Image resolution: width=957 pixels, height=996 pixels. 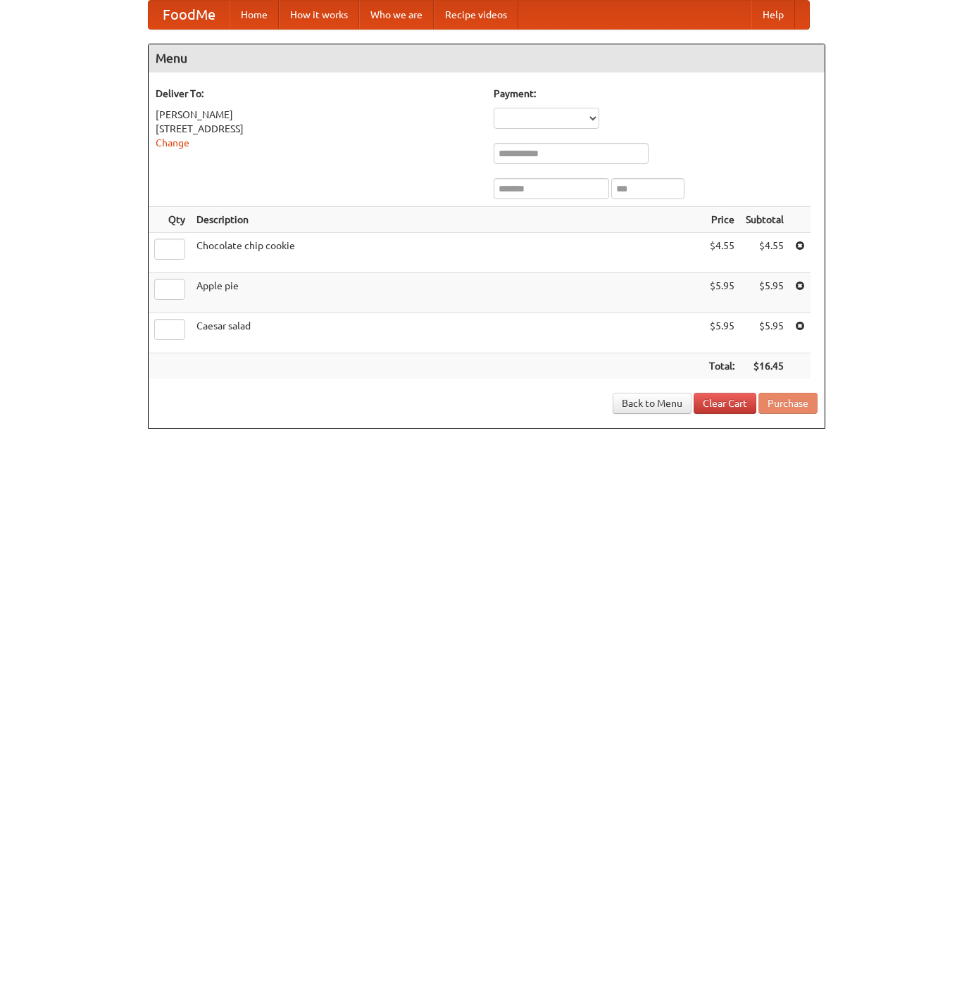 What do you see at coordinates (722, 366) in the screenshot?
I see `th: Total:` at bounding box center [722, 366].